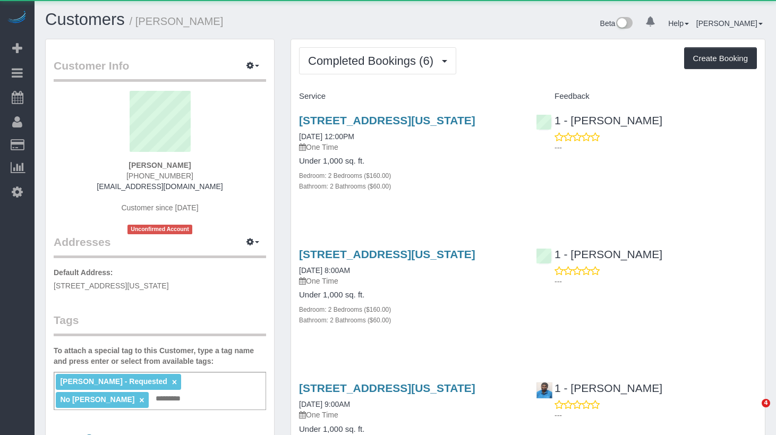  What do you see at coordinates (544, 390) in the screenshot?
I see `img: 1 - Noufoh Sodandji` at bounding box center [544, 390].